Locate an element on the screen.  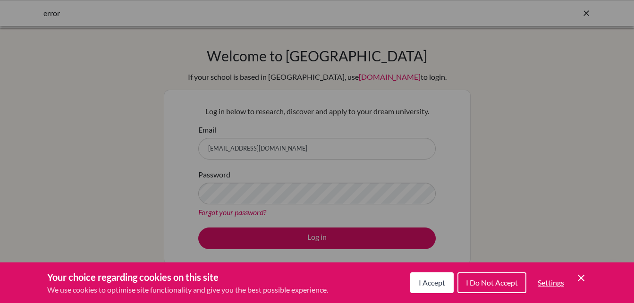
button: Settings is located at coordinates (551, 283).